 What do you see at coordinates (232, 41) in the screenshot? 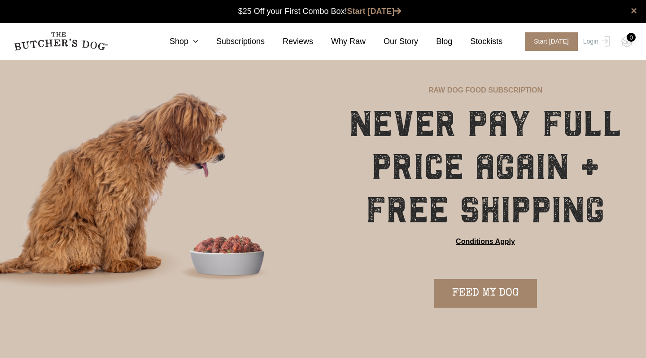
I see `a: Subscriptions` at bounding box center [232, 41].